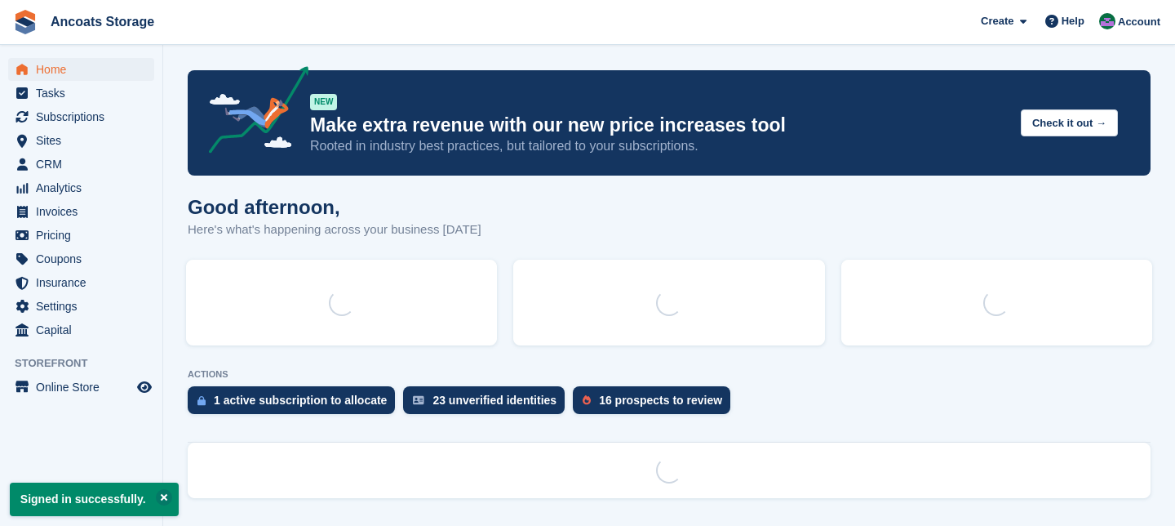 This screenshot has height=526, width=1175. I want to click on span: Settings, so click(85, 306).